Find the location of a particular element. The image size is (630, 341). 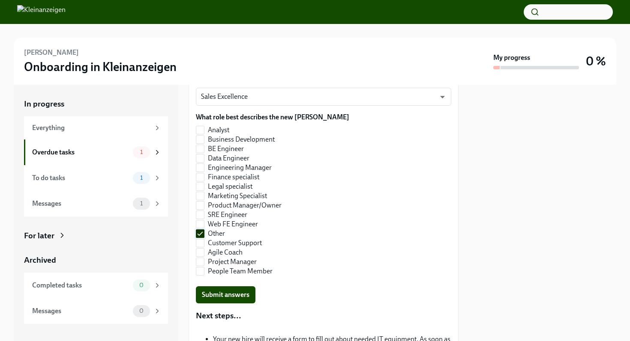

a: Everything is located at coordinates (96, 128).